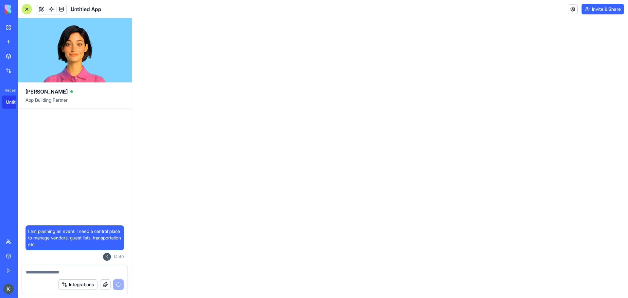  What do you see at coordinates (603, 9) in the screenshot?
I see `button: Invite & Share` at bounding box center [603, 9].